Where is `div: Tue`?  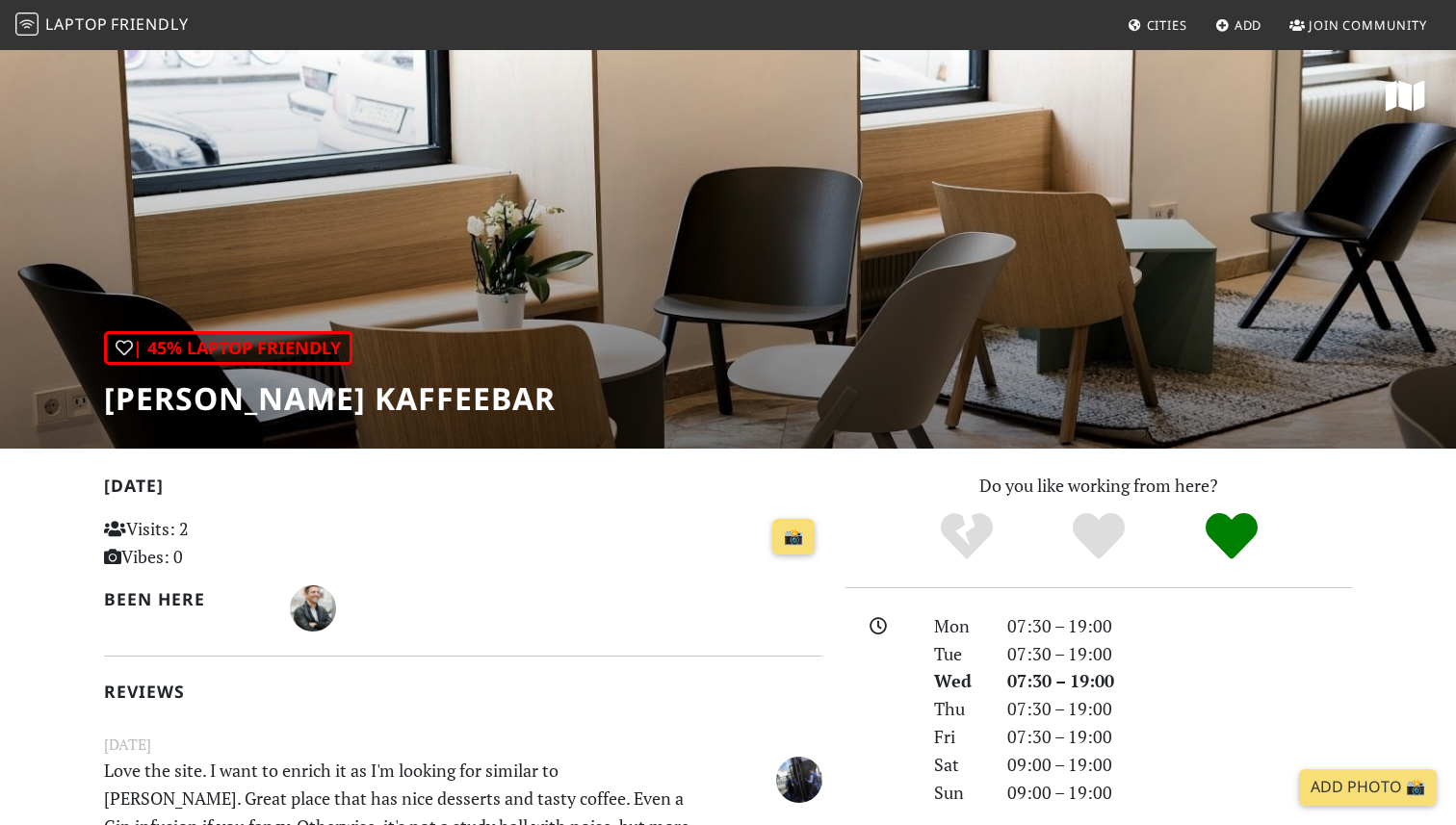 div: Tue is located at coordinates (959, 655).